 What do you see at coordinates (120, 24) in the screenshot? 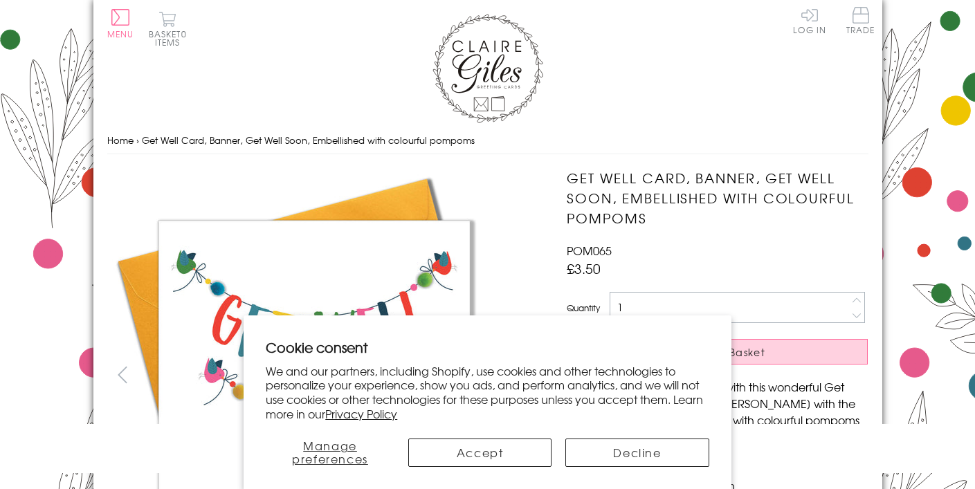
I see `button: Menu` at bounding box center [120, 24].